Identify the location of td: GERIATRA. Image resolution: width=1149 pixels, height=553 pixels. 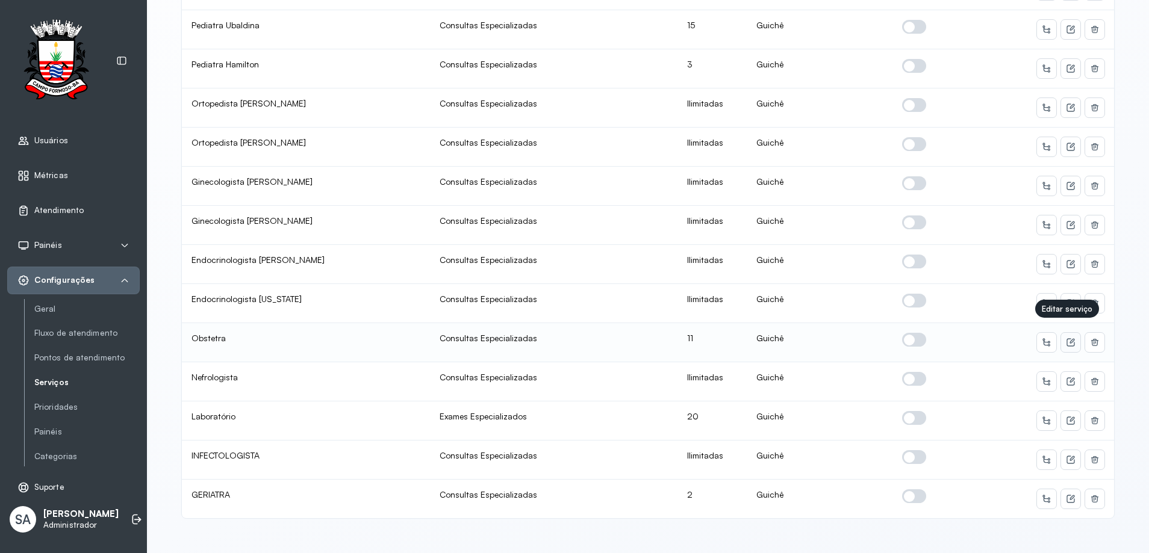
(306, 499).